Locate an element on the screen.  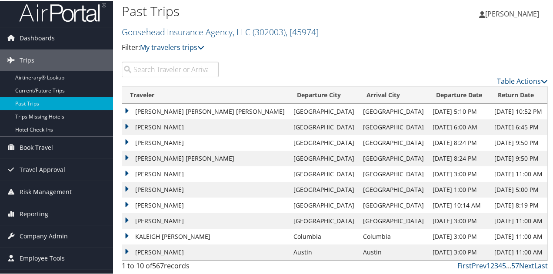
h1: Past Trips is located at coordinates (263, 10).